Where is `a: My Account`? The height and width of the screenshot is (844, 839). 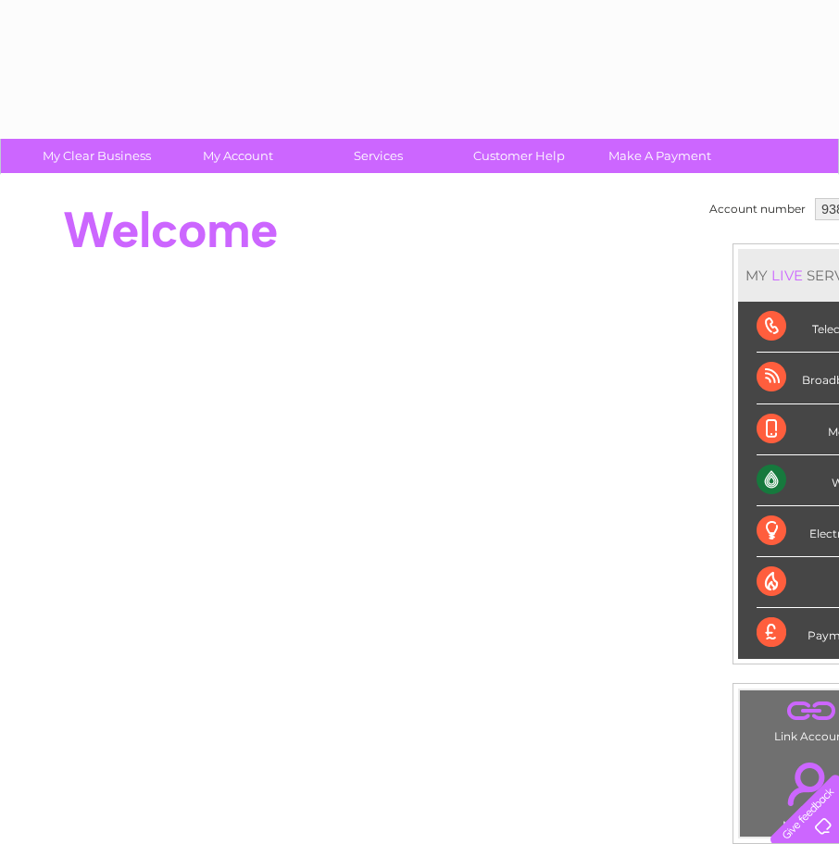
a: My Account is located at coordinates (237, 156).